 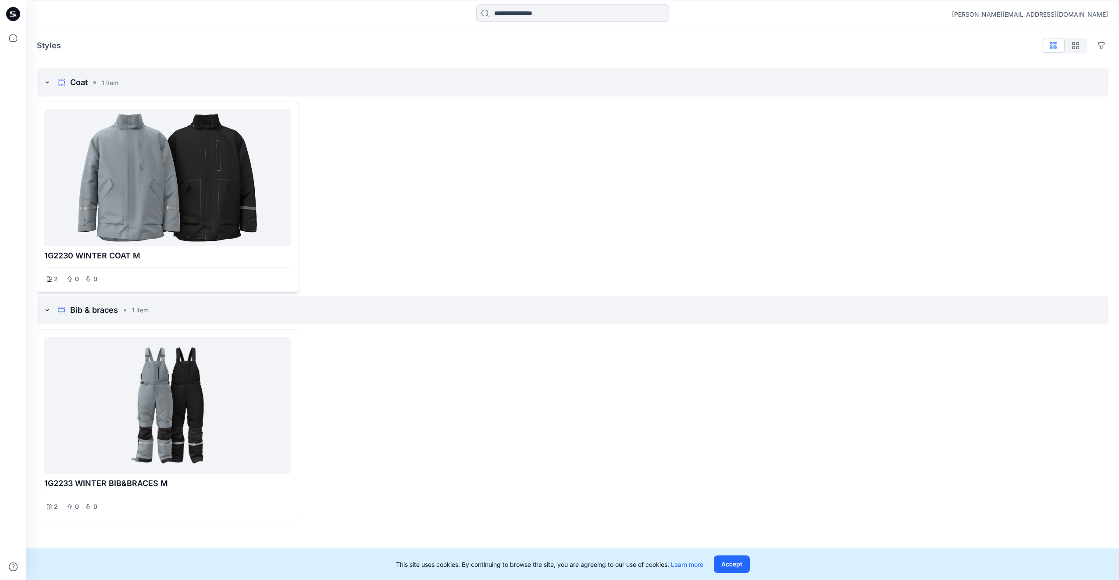 What do you see at coordinates (687, 564) in the screenshot?
I see `a: Learn more` at bounding box center [687, 564].